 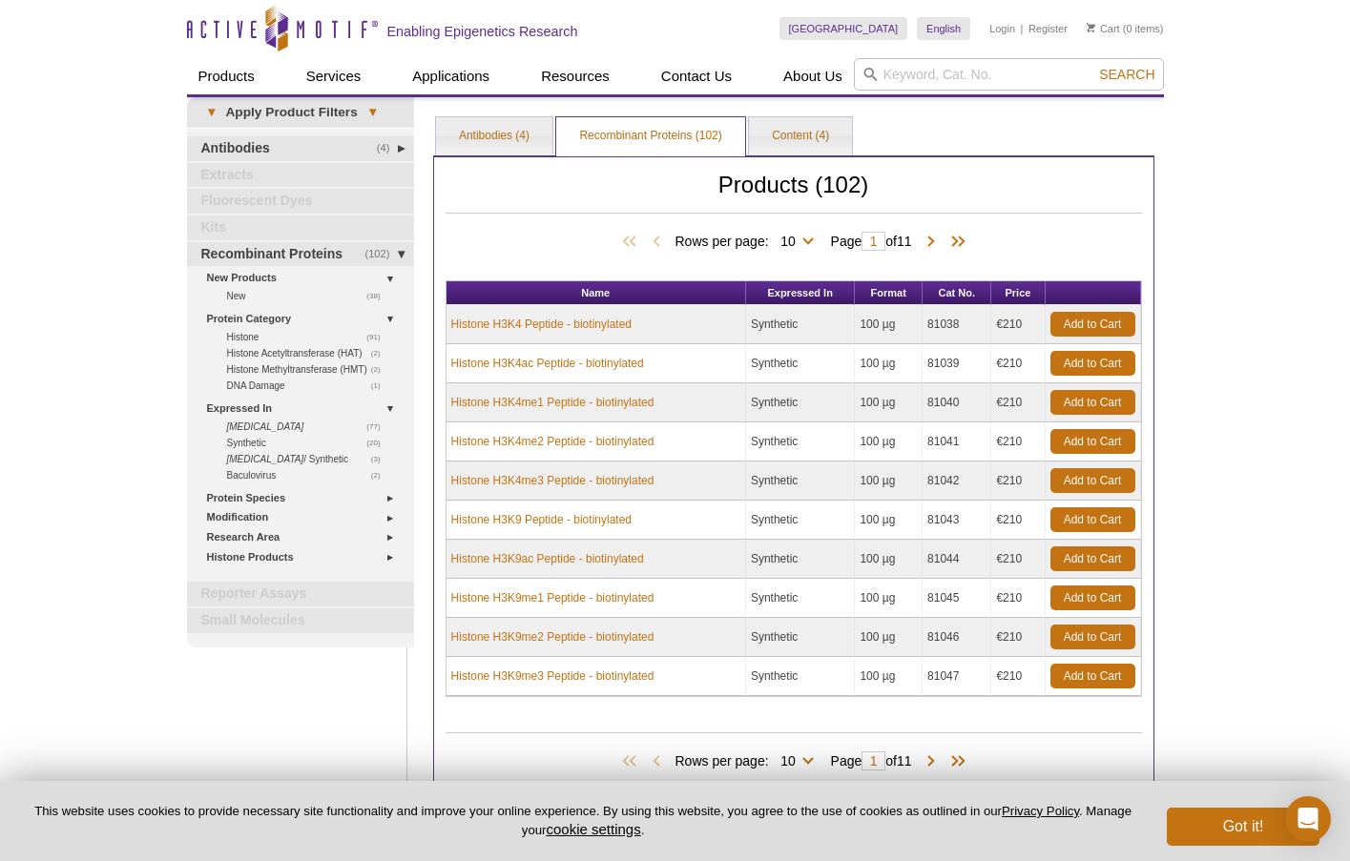 I want to click on span: (2), so click(x=381, y=475).